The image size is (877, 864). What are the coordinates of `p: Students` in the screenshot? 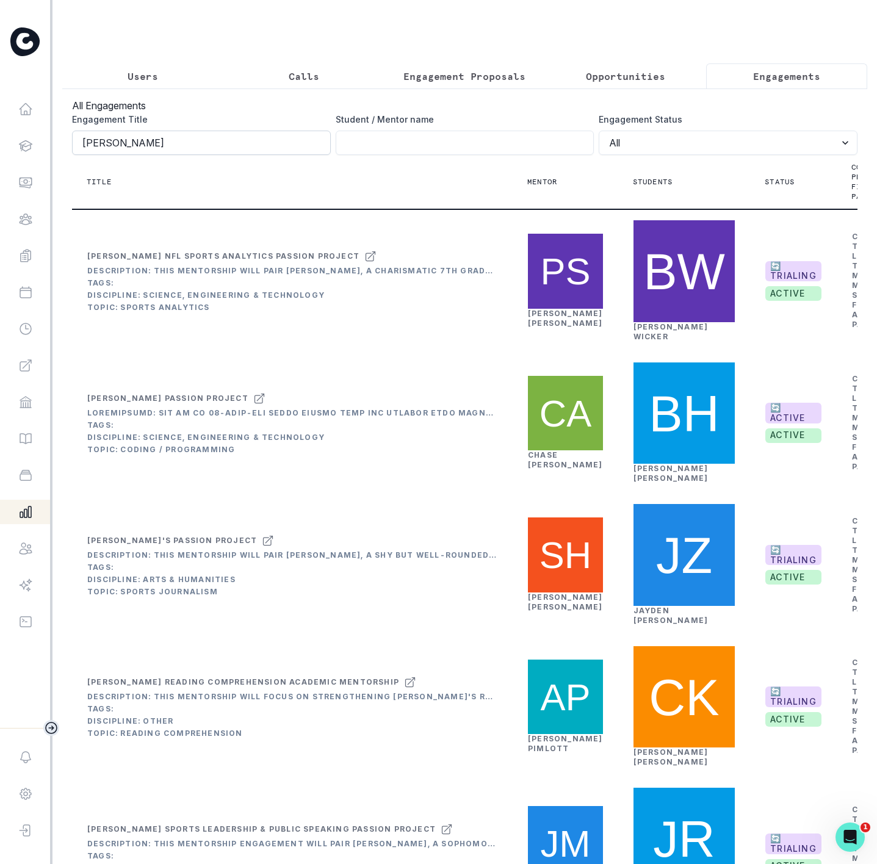 It's located at (653, 182).